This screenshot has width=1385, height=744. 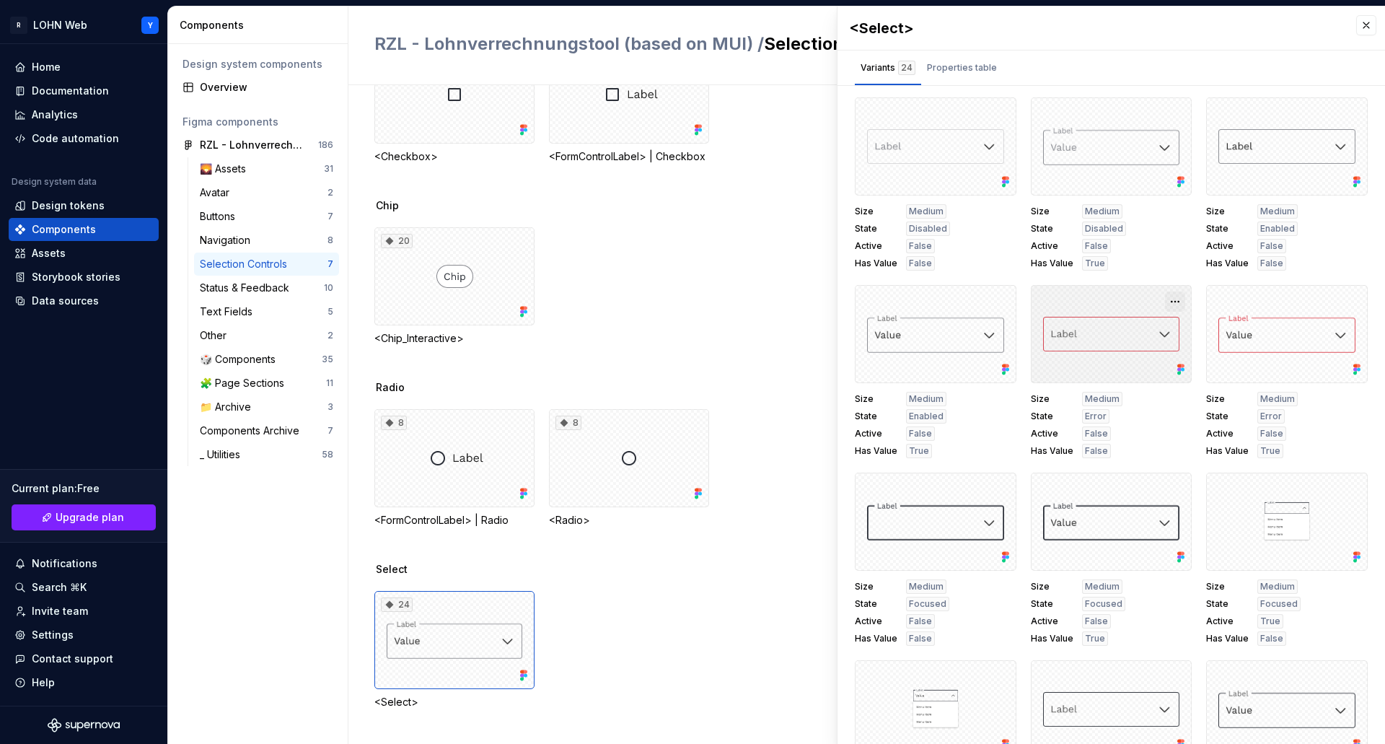 I want to click on div: 8<FormControlLabel> | Checkbox, so click(x=629, y=105).